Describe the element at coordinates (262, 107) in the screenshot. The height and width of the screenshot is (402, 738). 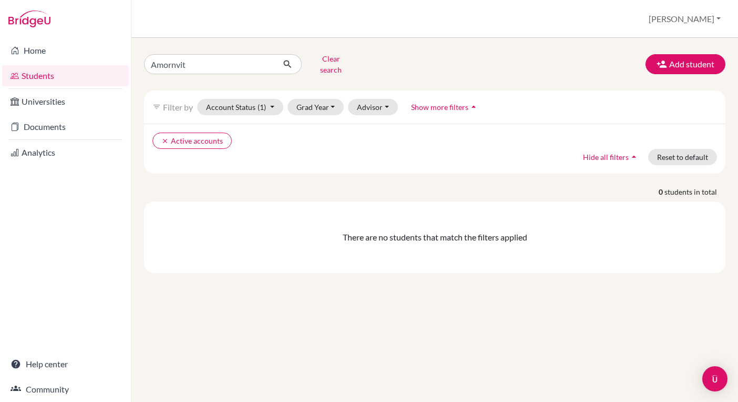
I see `span: (1)` at that location.